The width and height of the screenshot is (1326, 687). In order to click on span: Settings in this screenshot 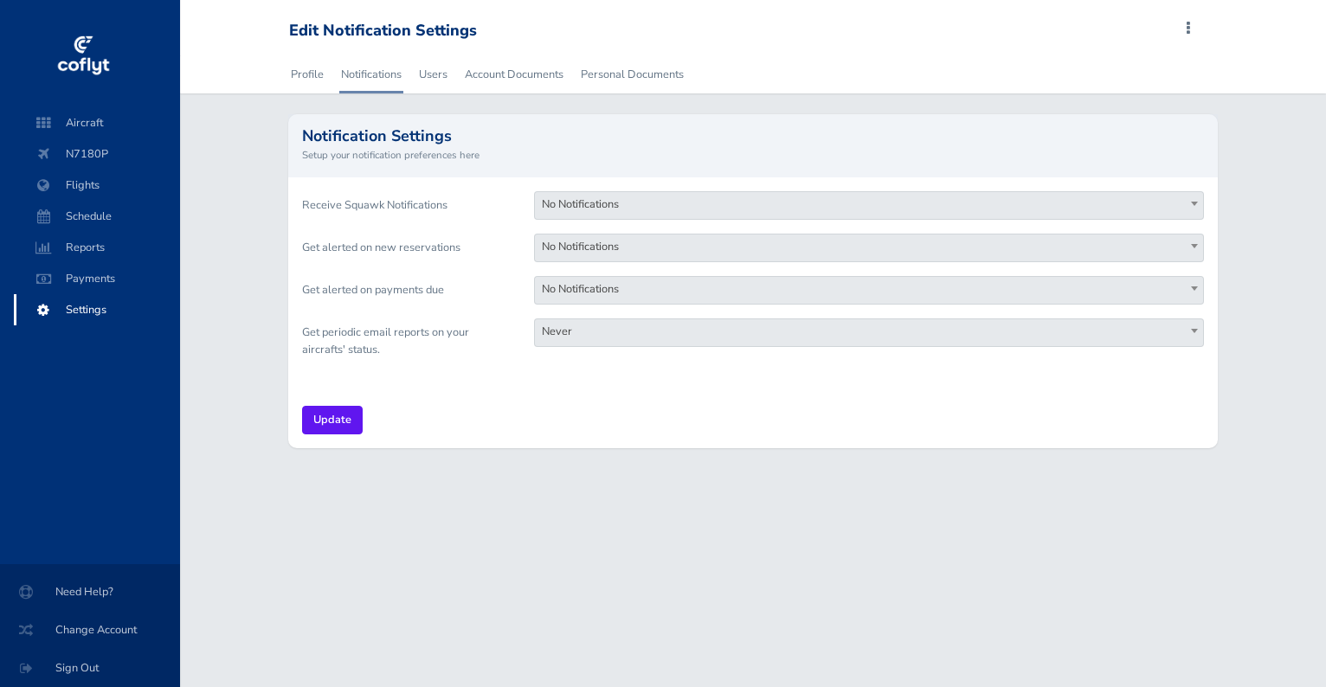, I will do `click(97, 310)`.